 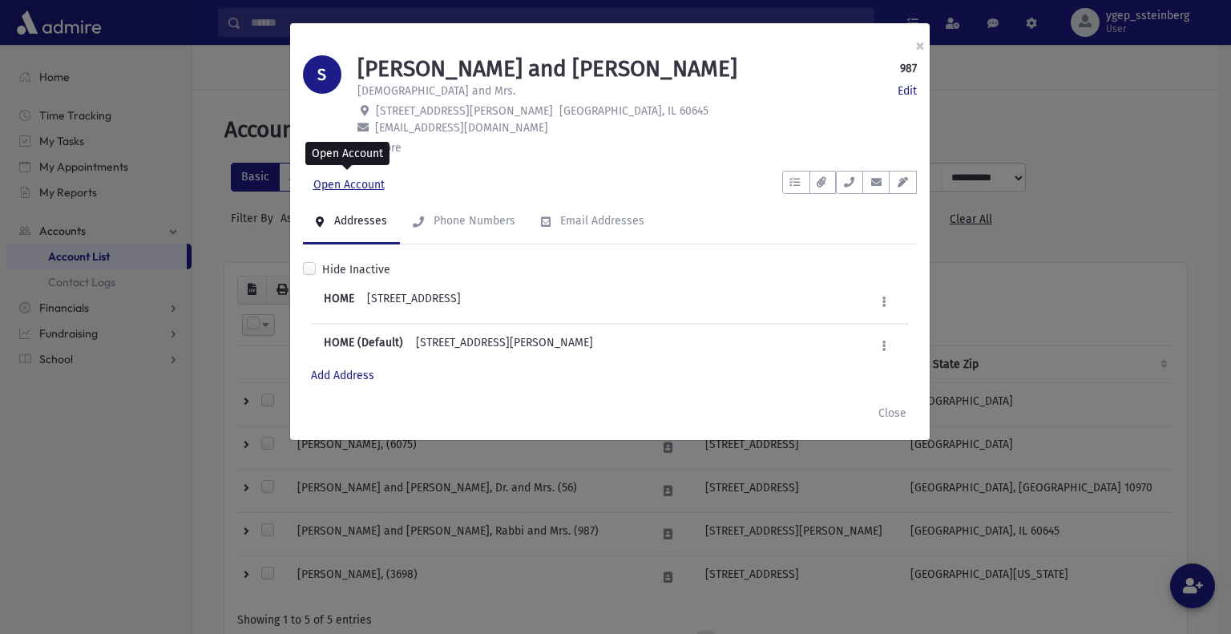 I want to click on div: Addresses, so click(x=359, y=220).